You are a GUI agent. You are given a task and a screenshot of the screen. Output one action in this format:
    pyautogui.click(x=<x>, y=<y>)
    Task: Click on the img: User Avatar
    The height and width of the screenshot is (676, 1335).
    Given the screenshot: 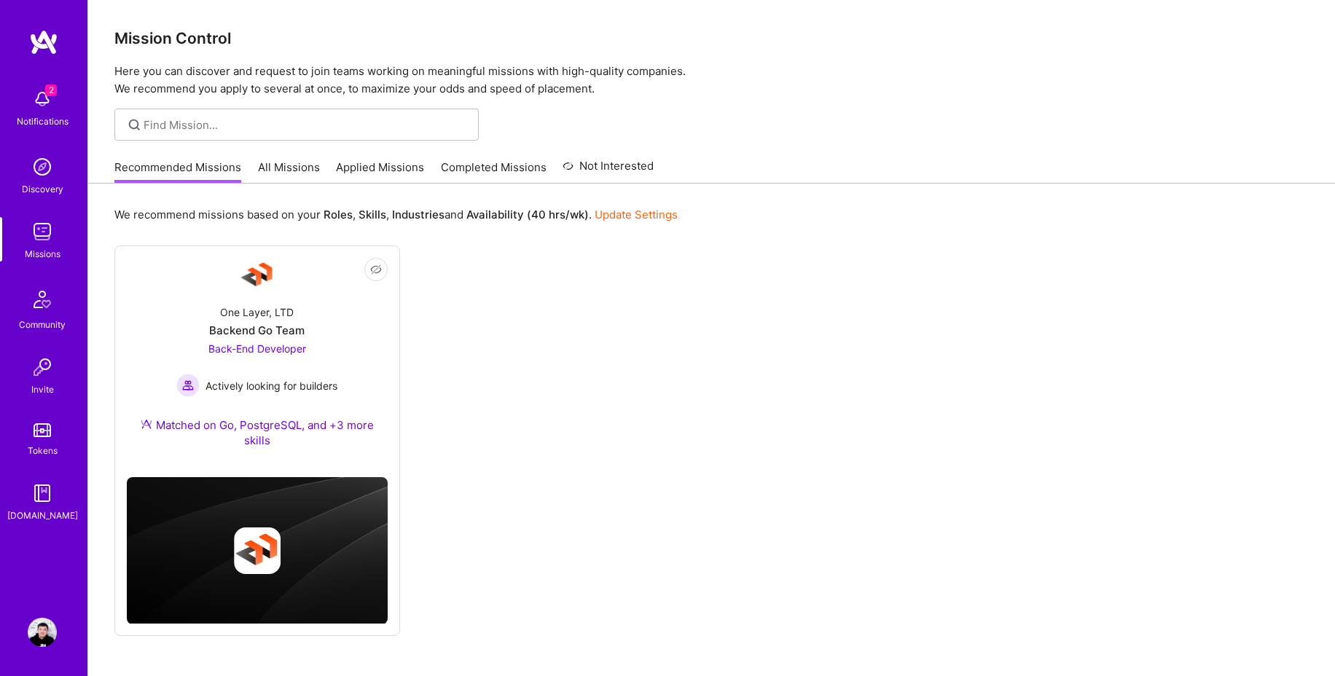 What is the action you would take?
    pyautogui.click(x=42, y=632)
    